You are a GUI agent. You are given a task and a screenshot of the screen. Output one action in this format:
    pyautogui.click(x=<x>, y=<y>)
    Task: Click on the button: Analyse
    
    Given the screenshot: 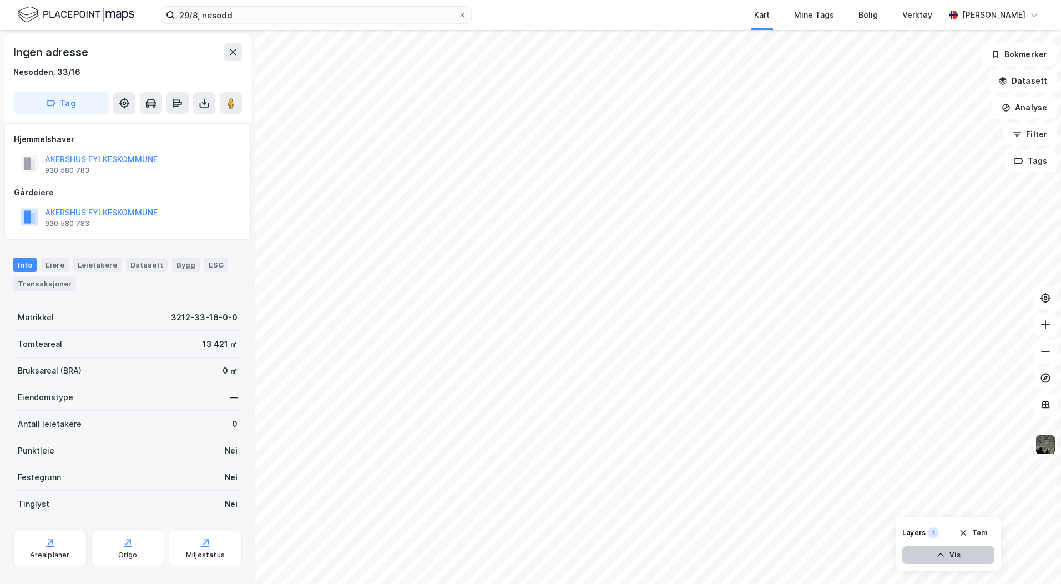 What is the action you would take?
    pyautogui.click(x=1024, y=108)
    